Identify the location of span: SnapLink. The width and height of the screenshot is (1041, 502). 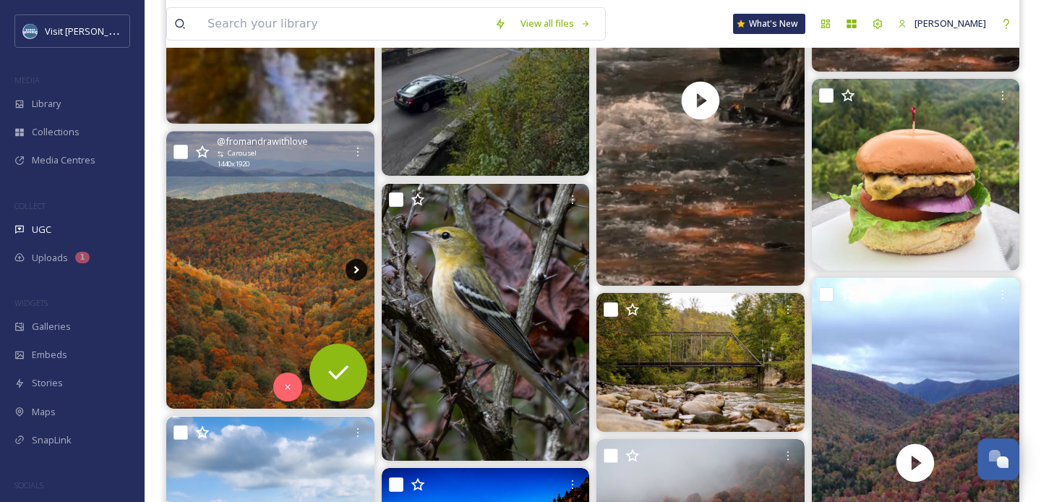
(51, 439).